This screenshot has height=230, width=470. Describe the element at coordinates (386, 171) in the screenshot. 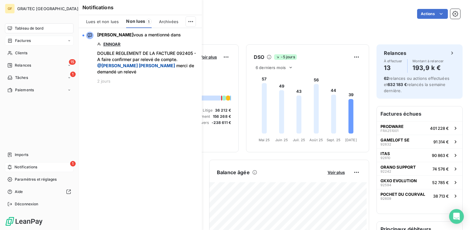

I see `span: 92242` at that location.